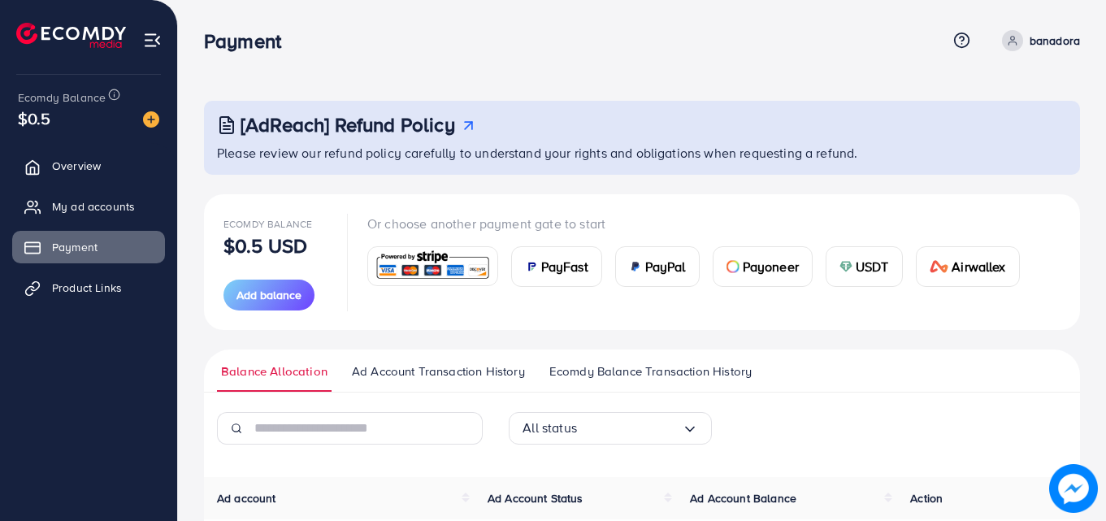 Image resolution: width=1106 pixels, height=521 pixels. What do you see at coordinates (269, 295) in the screenshot?
I see `span: Add balance` at bounding box center [269, 295].